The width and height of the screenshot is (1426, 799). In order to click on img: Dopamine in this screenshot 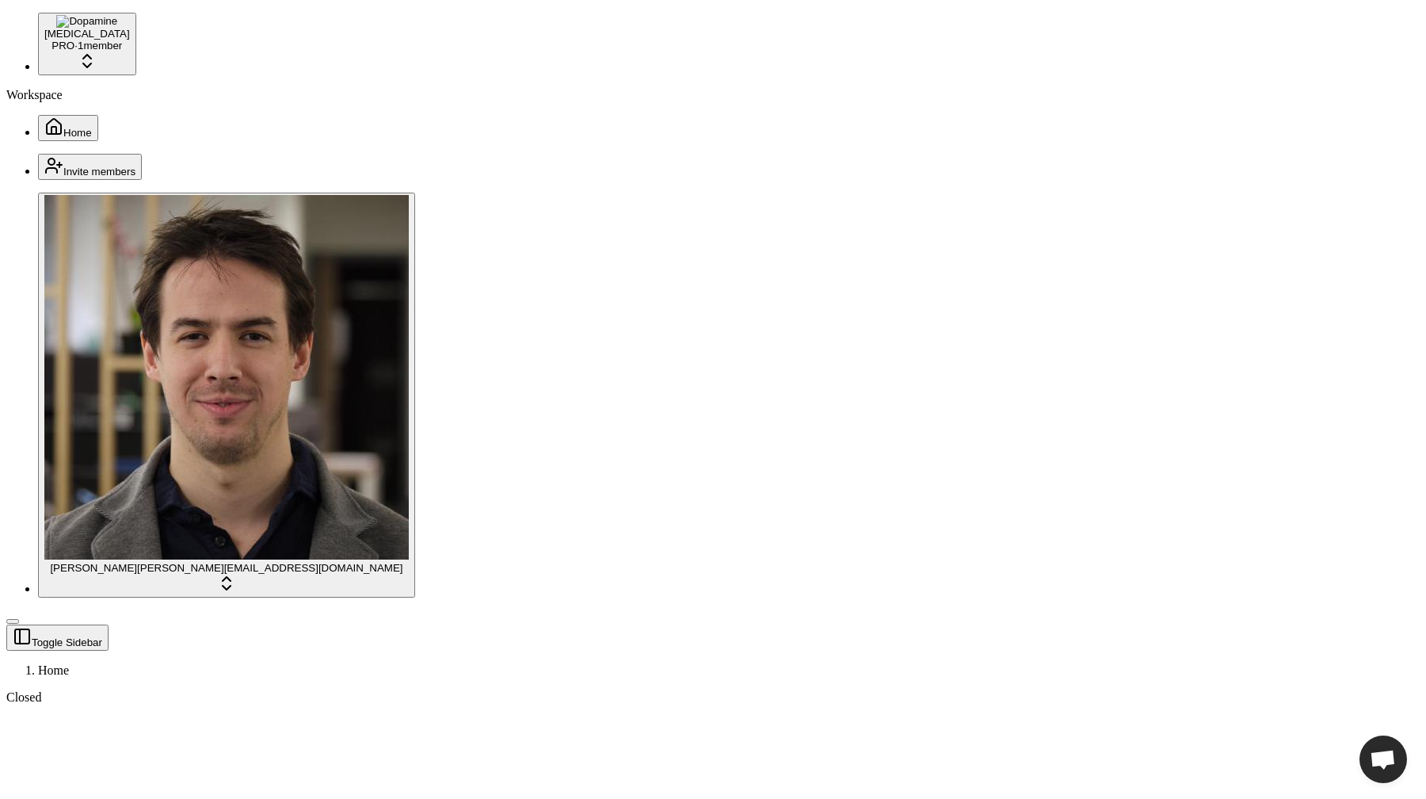, I will do `click(86, 21)`.